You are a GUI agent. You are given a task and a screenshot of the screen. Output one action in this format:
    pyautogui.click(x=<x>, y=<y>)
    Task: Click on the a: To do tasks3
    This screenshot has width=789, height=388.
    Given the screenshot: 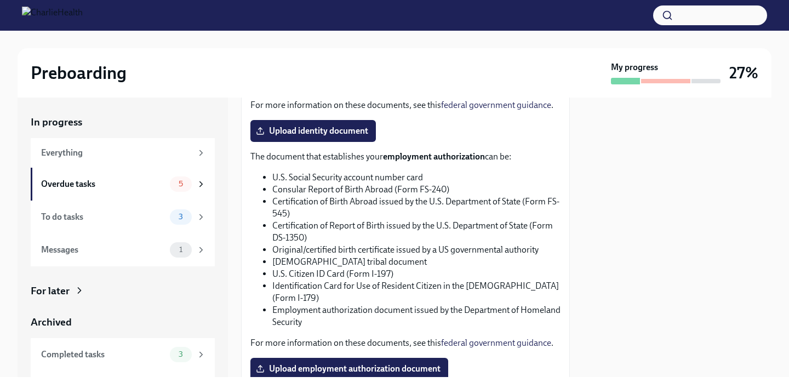 What is the action you would take?
    pyautogui.click(x=123, y=217)
    